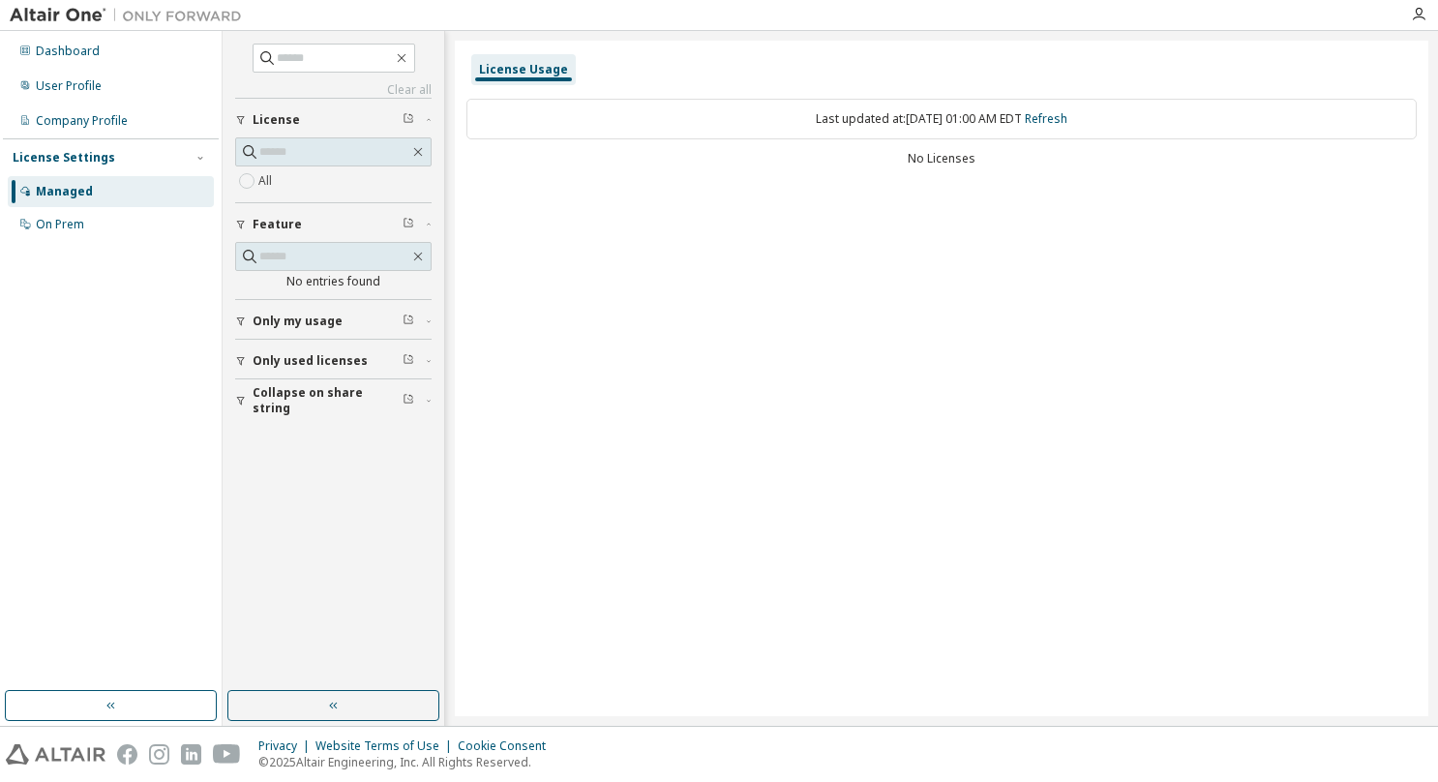  I want to click on button: Collapse on share string, so click(333, 401).